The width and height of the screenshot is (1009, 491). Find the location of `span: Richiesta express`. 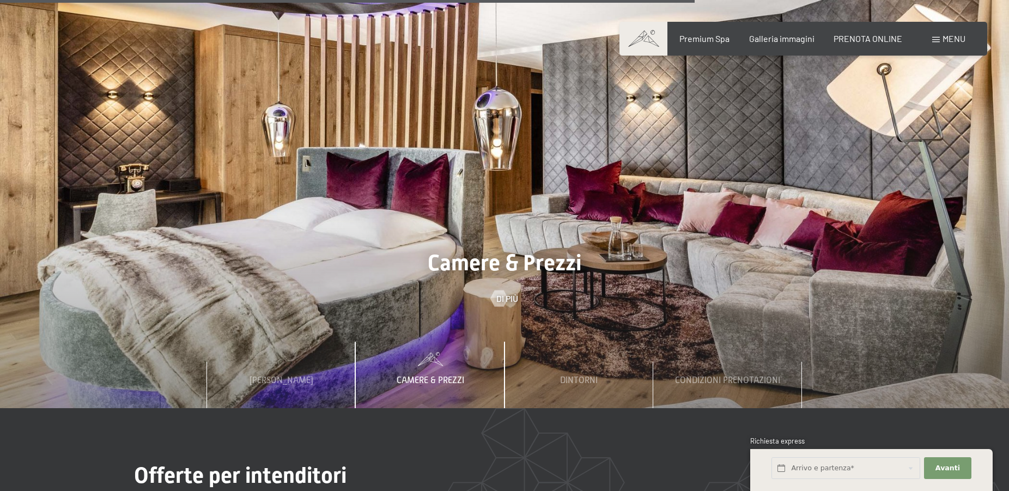

span: Richiesta express is located at coordinates (778, 441).